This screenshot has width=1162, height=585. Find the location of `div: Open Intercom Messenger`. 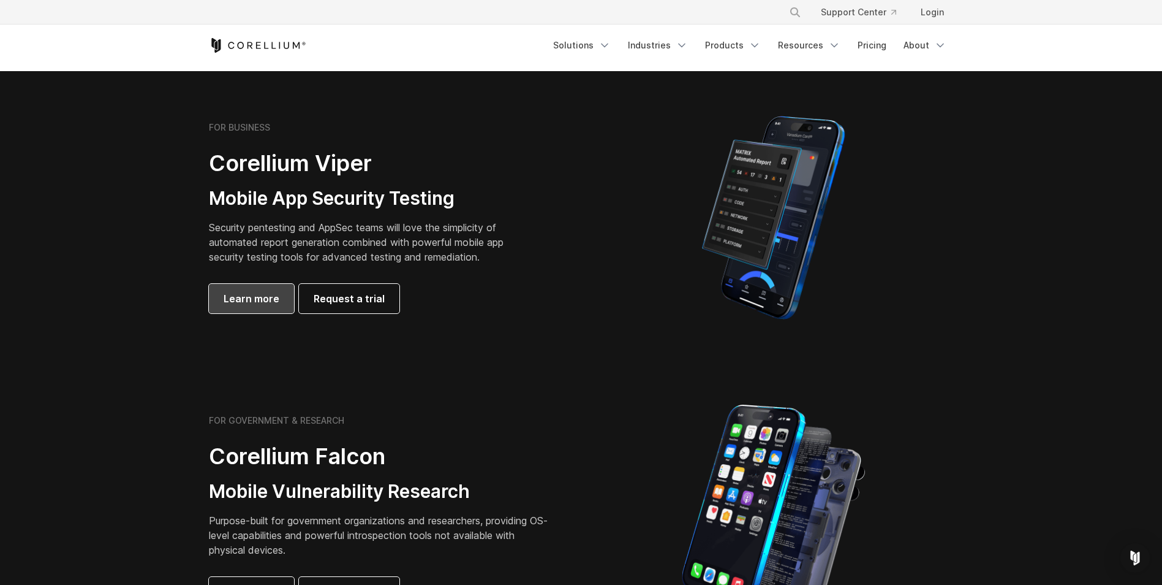

div: Open Intercom Messenger is located at coordinates (1136, 558).